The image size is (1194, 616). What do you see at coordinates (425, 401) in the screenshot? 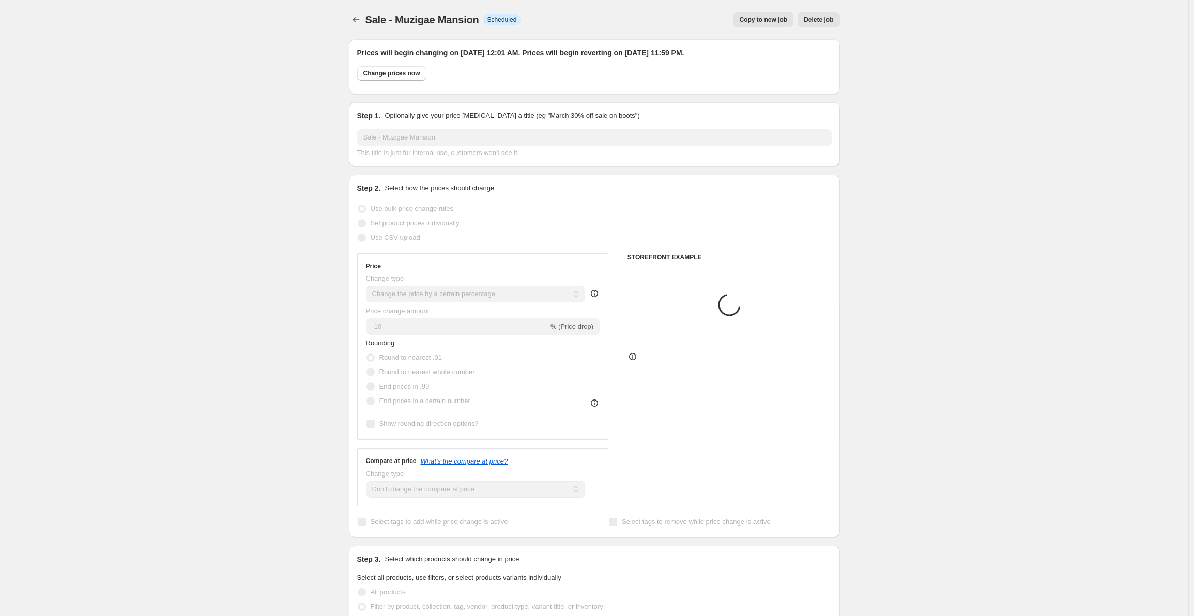
I see `span: End prices in a certain number` at bounding box center [425, 401].